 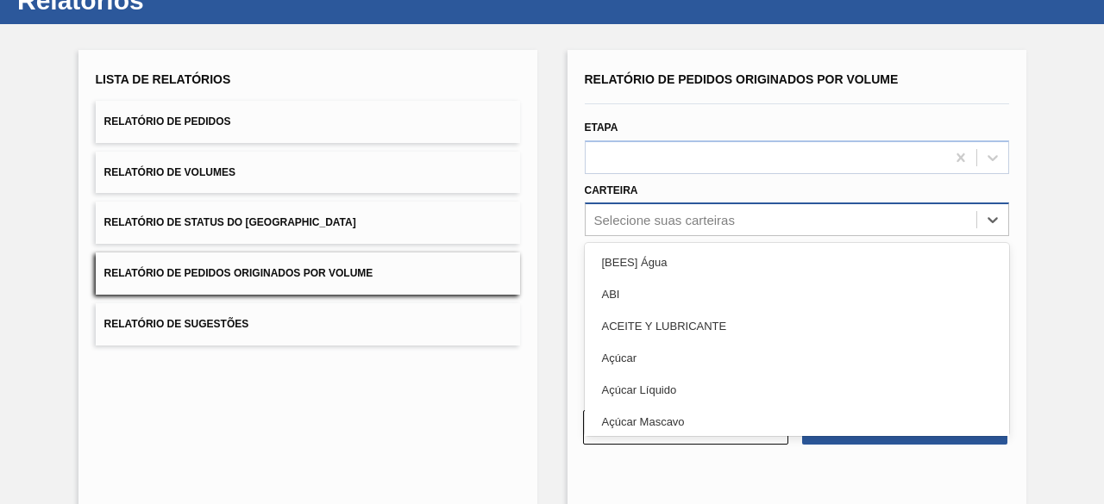 I want to click on div: Açúcar, so click(x=797, y=358).